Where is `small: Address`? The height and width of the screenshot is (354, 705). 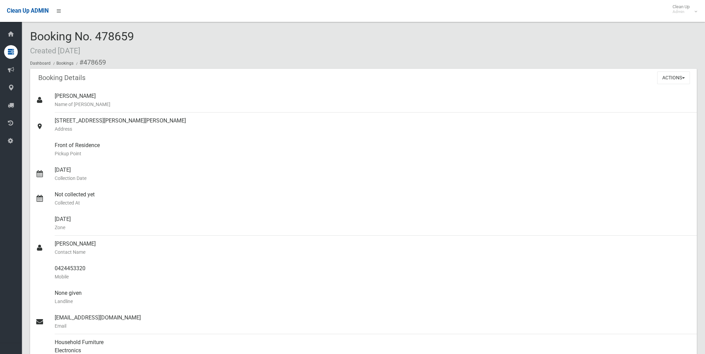 small: Address is located at coordinates (373, 129).